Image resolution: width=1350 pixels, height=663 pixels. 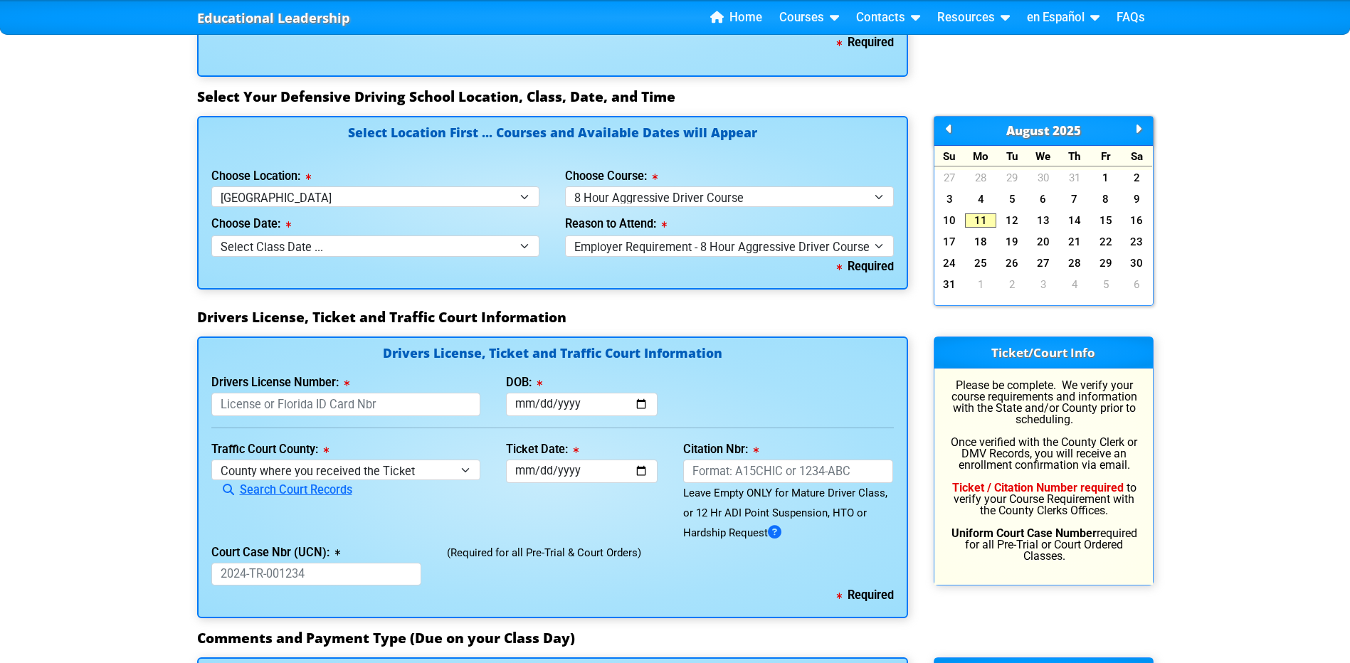 I want to click on a: 8, so click(x=1106, y=199).